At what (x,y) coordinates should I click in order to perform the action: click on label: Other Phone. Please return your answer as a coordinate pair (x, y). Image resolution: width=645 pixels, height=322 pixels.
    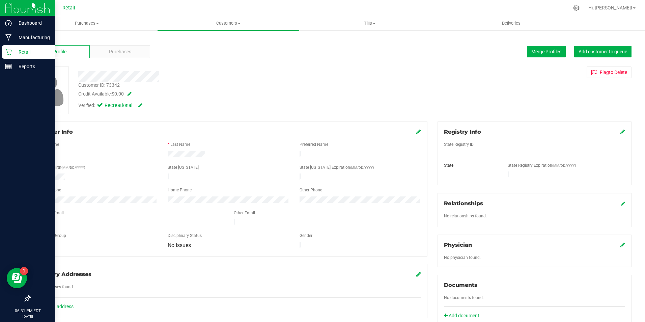
    Looking at the image, I should click on (311, 190).